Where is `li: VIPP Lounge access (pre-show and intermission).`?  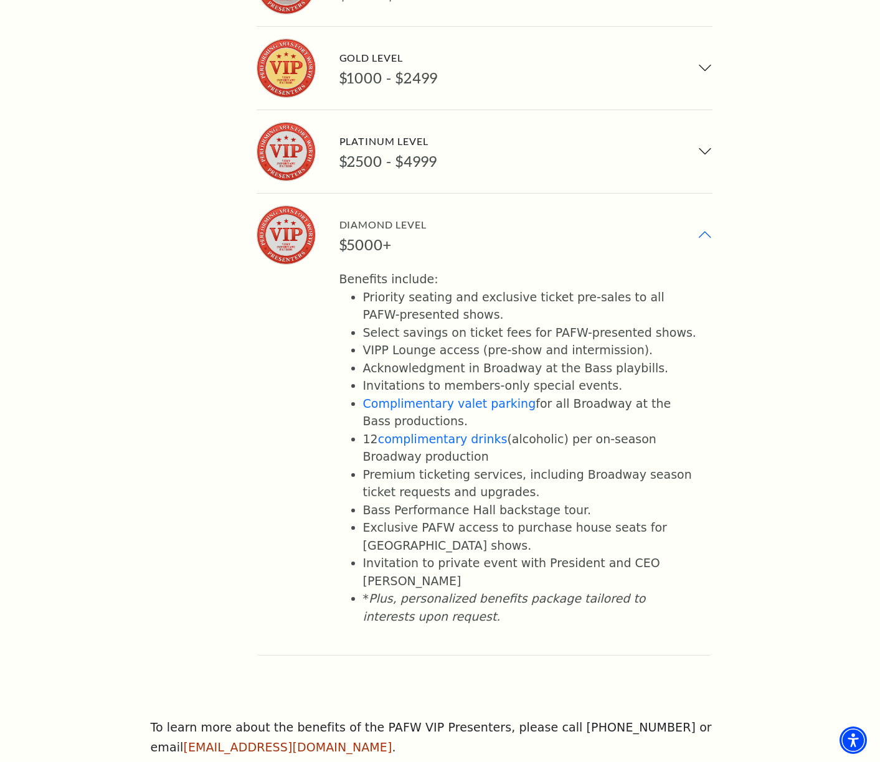 li: VIPP Lounge access (pre-show and intermission). is located at coordinates (530, 350).